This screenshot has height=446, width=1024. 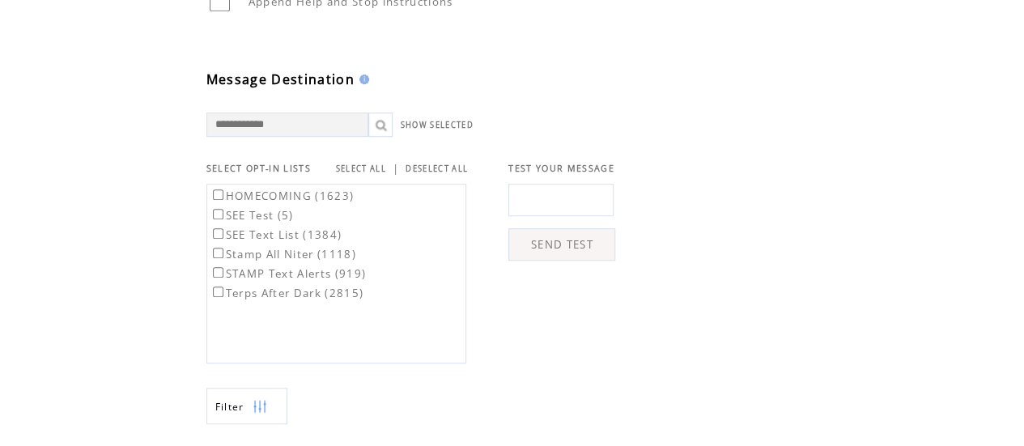 I want to click on span: Message Destination, so click(x=280, y=79).